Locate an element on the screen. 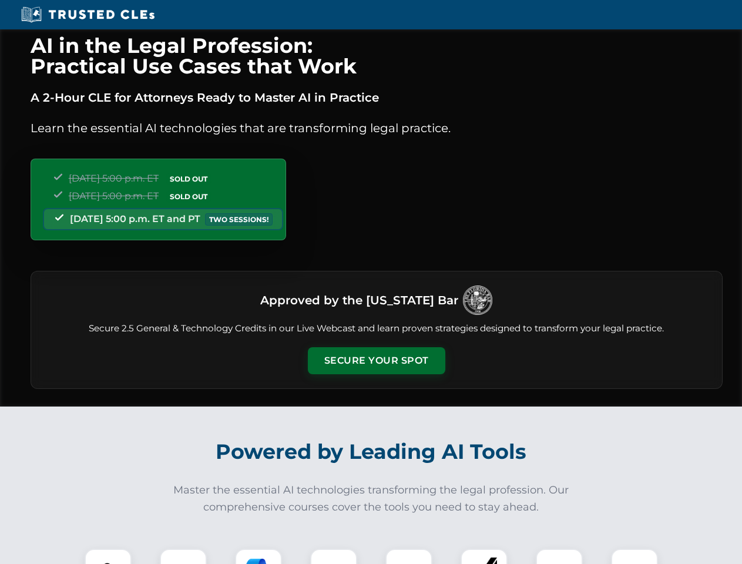  button: Secure Your Spot is located at coordinates (377, 361).